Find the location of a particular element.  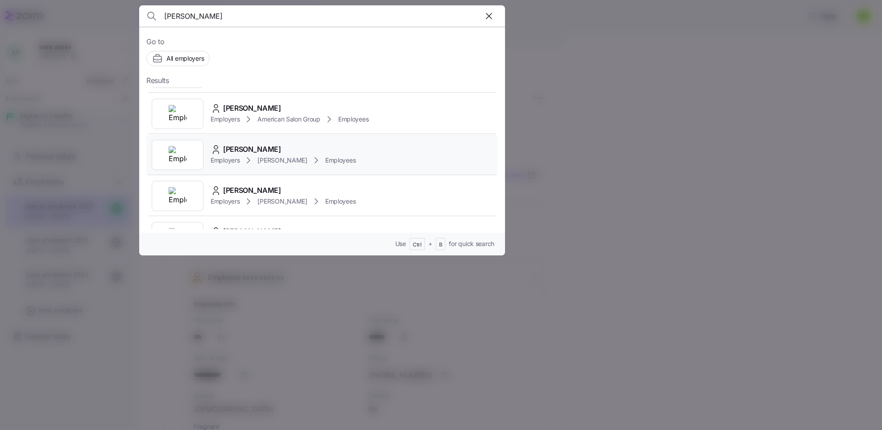

span: American Salon Group is located at coordinates (289, 119).